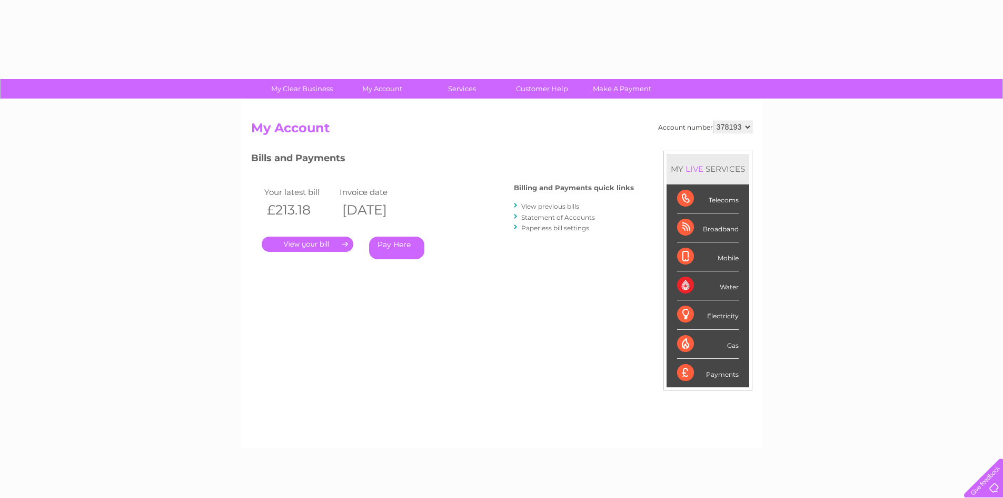 This screenshot has height=498, width=1003. Describe the element at coordinates (708, 285) in the screenshot. I see `div: Water` at that location.